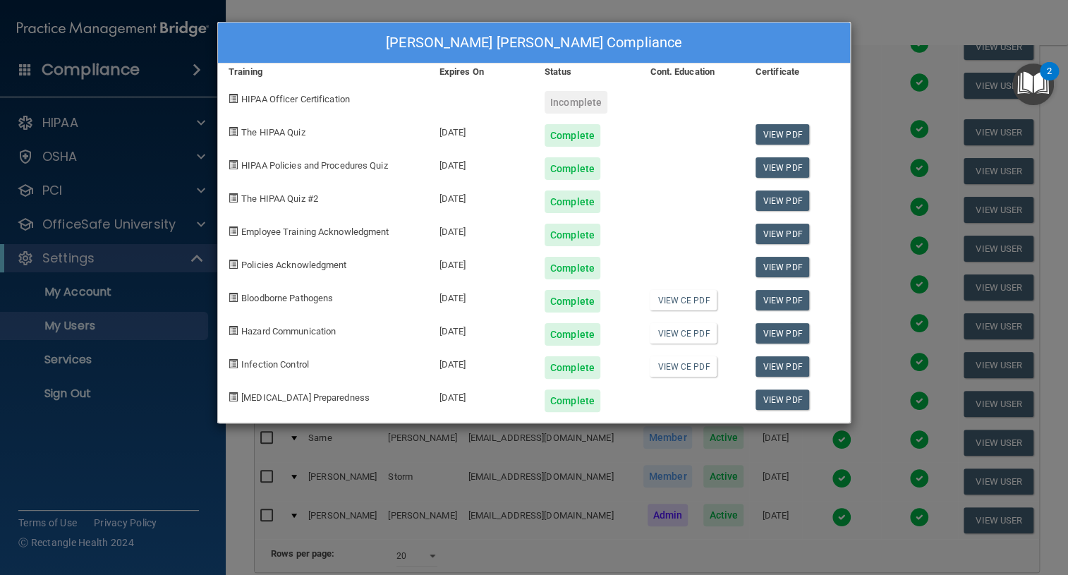  What do you see at coordinates (273, 132) in the screenshot?
I see `span: The HIPAA Quiz` at bounding box center [273, 132].